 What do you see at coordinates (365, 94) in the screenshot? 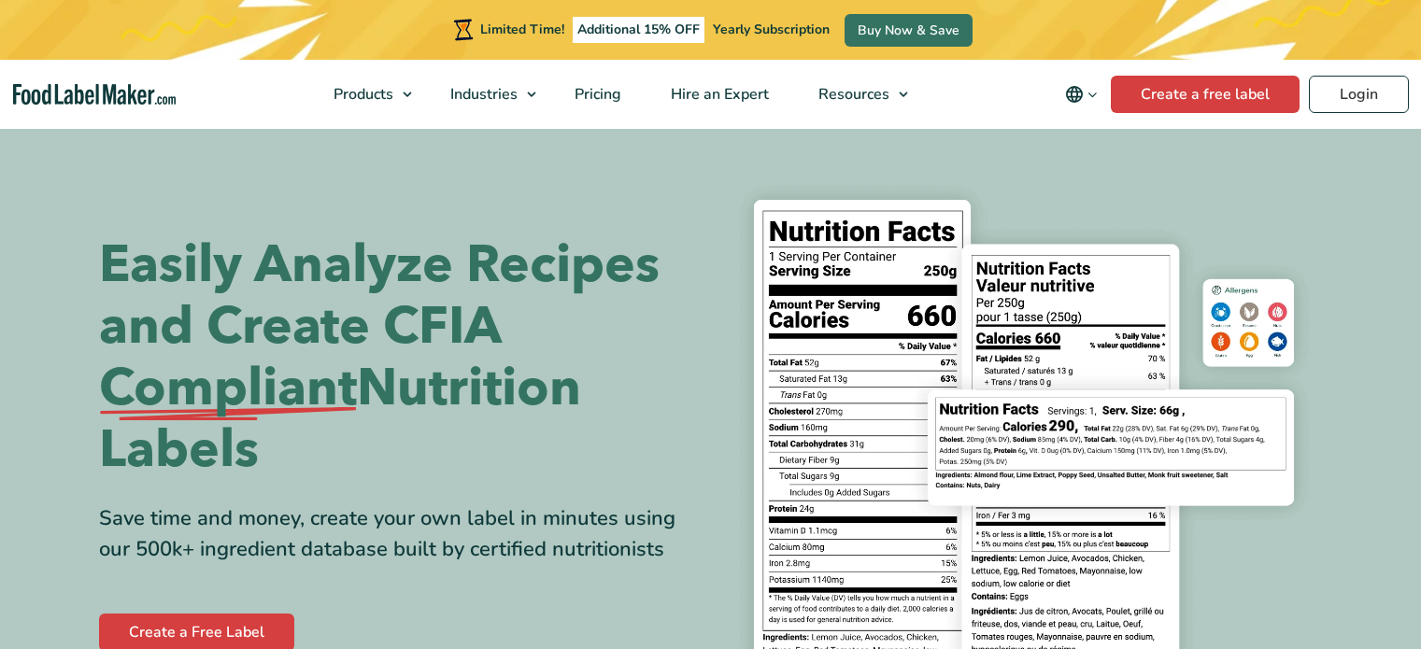
I see `a: Products` at bounding box center [365, 94].